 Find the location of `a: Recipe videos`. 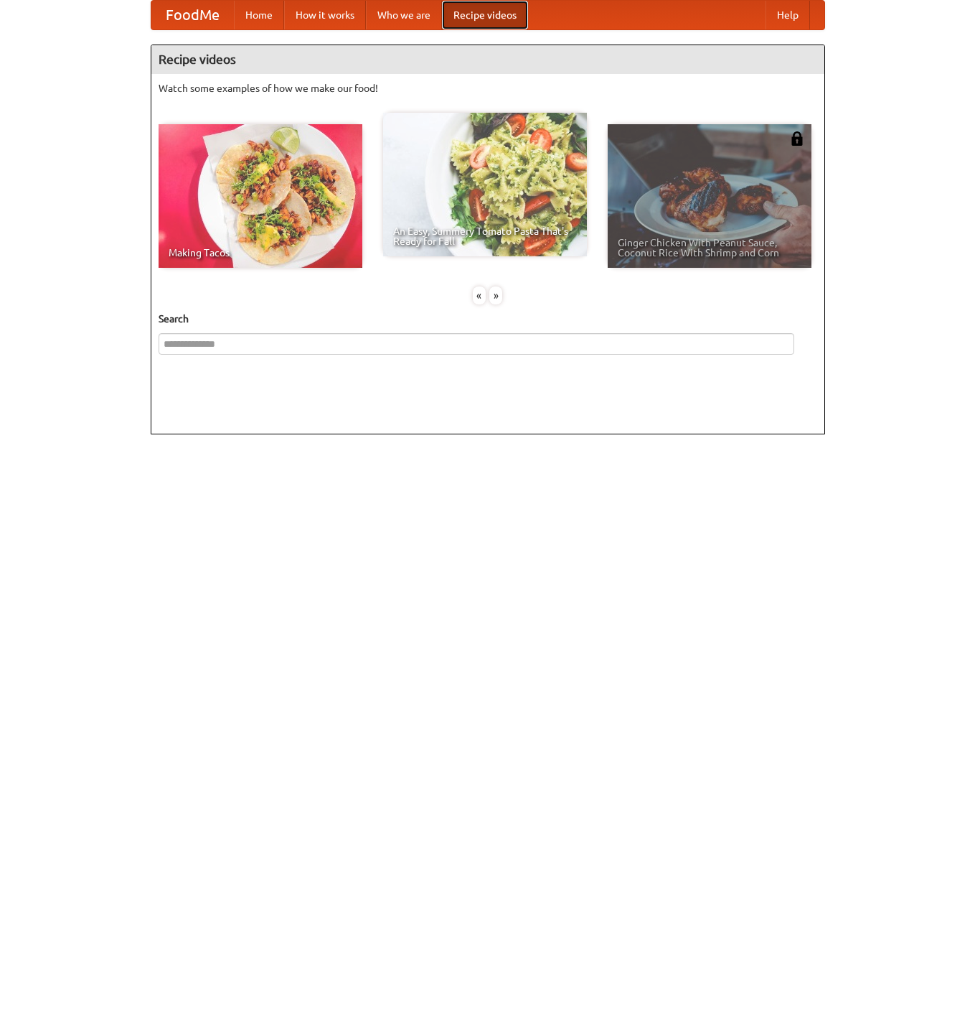

a: Recipe videos is located at coordinates (485, 15).